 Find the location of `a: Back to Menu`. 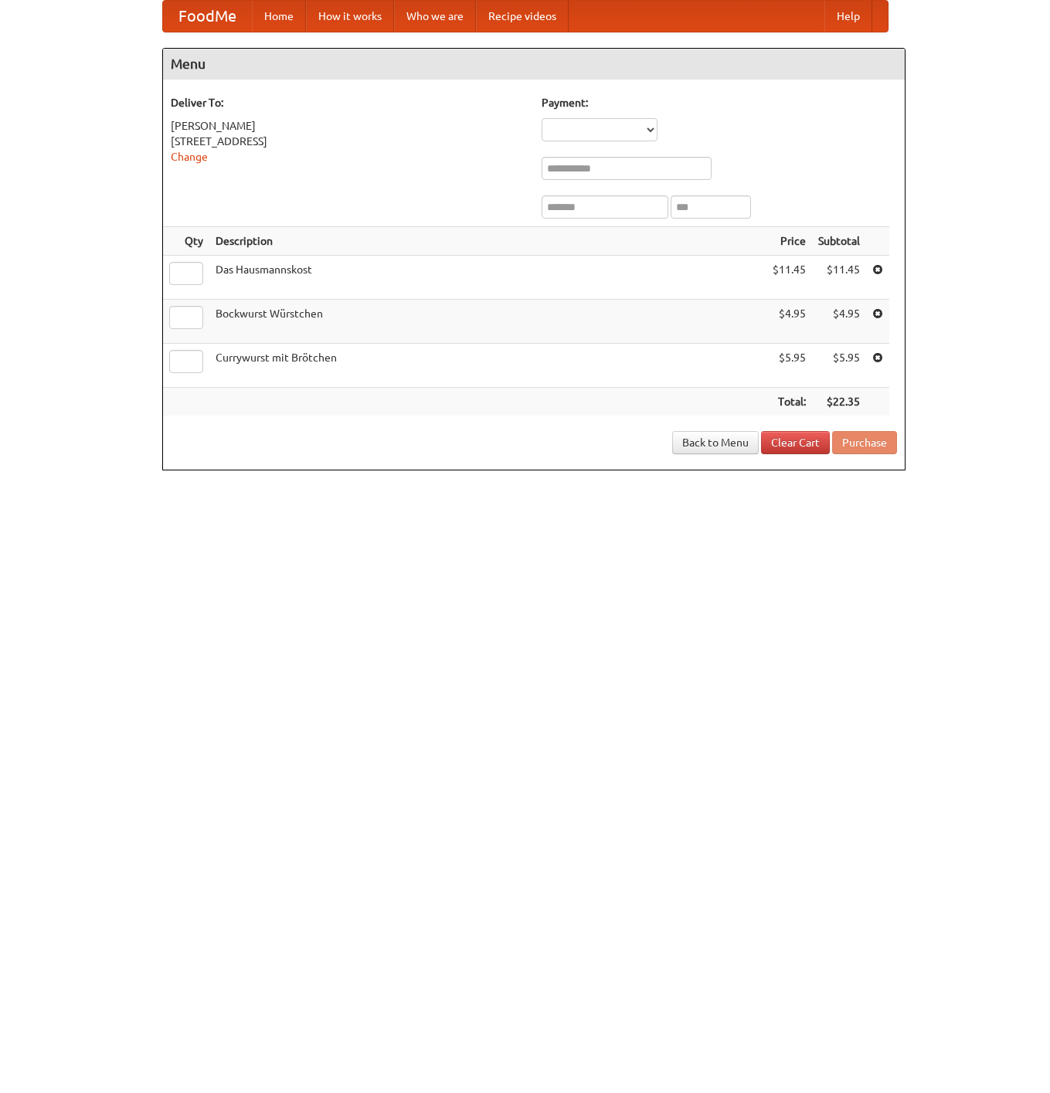

a: Back to Menu is located at coordinates (715, 443).